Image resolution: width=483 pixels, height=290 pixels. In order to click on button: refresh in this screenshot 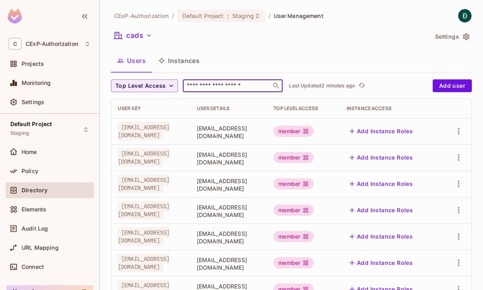, I will do `click(361, 86)`.